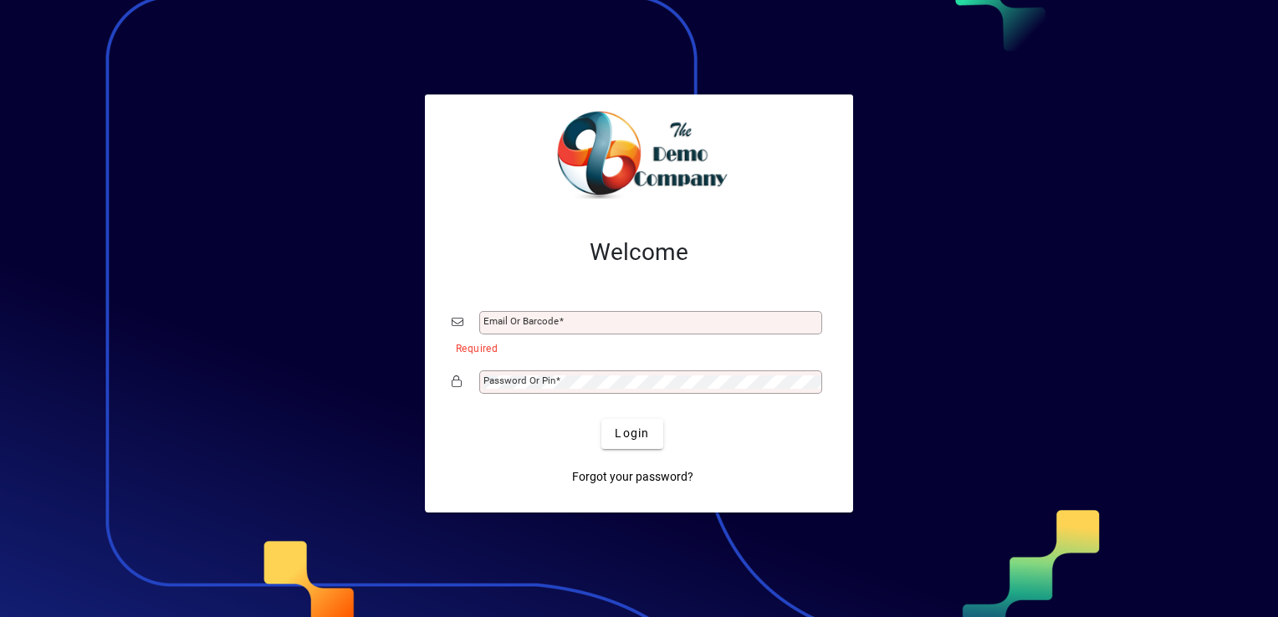 This screenshot has height=617, width=1278. Describe the element at coordinates (639, 253) in the screenshot. I see `h2: Welcome` at that location.